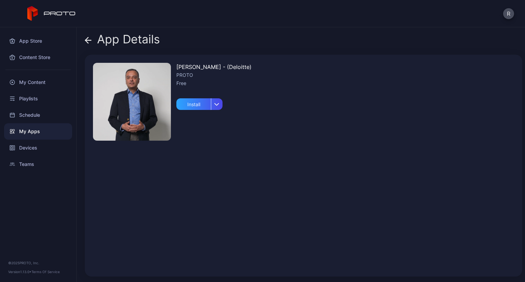 This screenshot has height=282, width=525. I want to click on div: Devices, so click(38, 148).